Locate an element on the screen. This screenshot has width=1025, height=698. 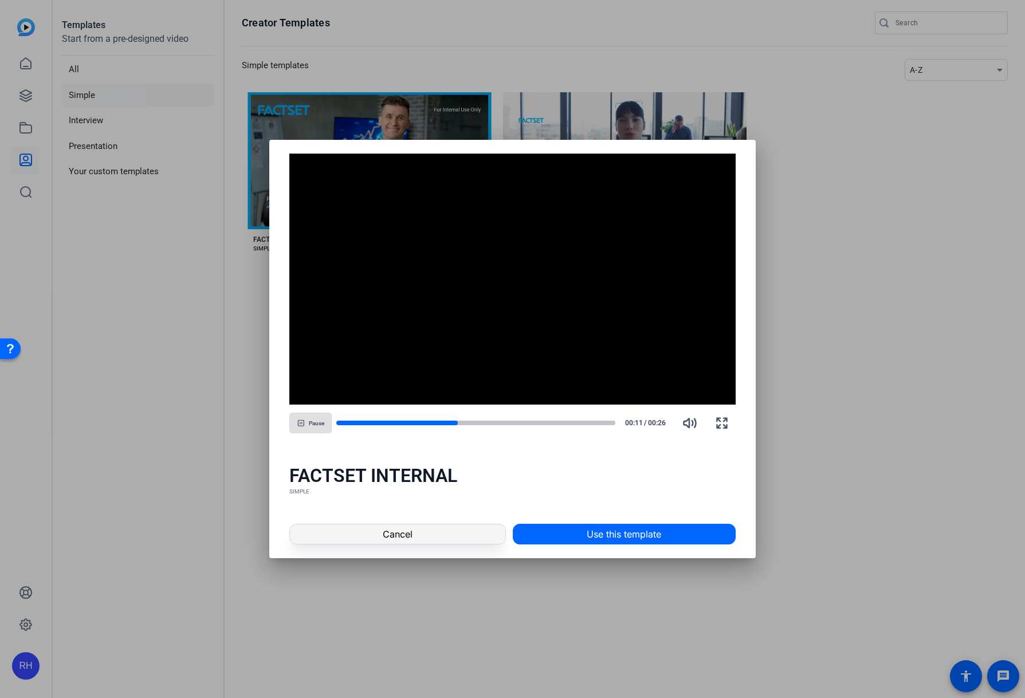
button: Cancel is located at coordinates (397, 534).